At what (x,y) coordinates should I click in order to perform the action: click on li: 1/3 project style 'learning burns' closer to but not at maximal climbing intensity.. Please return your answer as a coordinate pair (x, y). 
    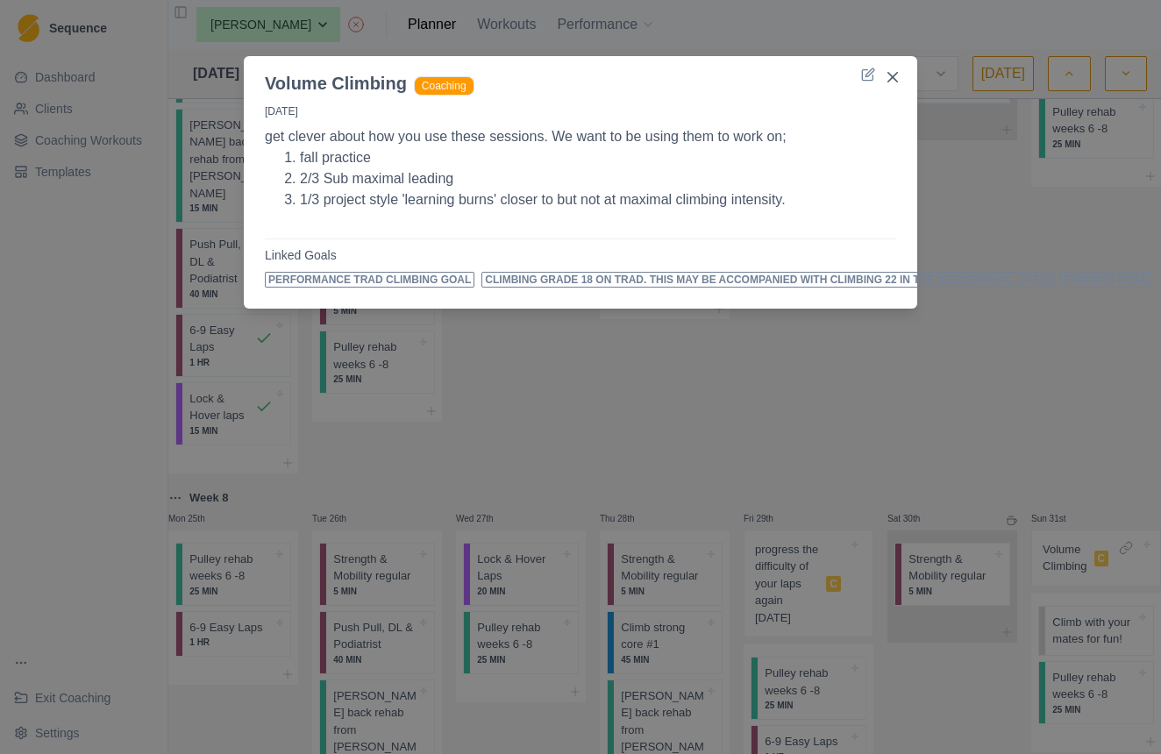
    Looking at the image, I should click on (581, 200).